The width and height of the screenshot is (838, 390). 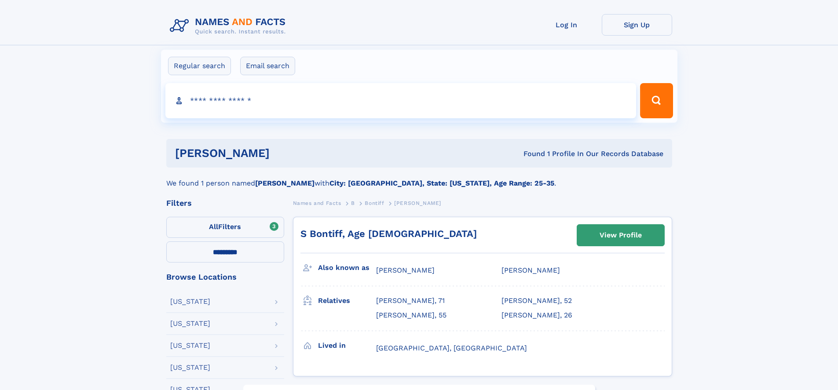 What do you see at coordinates (225, 277) in the screenshot?
I see `div: Browse Locations` at bounding box center [225, 277].